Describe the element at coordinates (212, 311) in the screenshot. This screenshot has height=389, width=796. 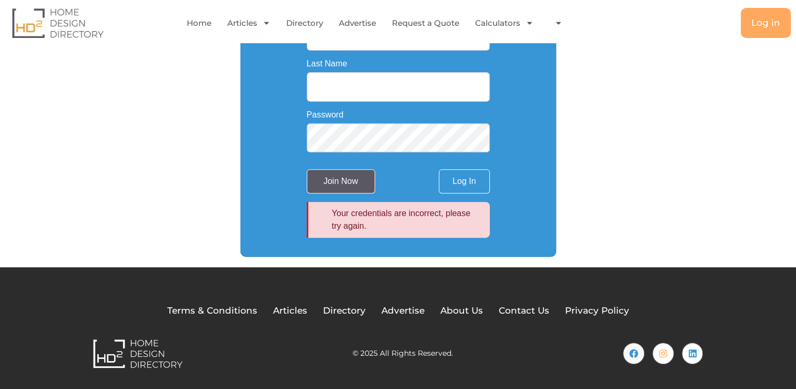
I see `a: Terms & Conditions` at that location.